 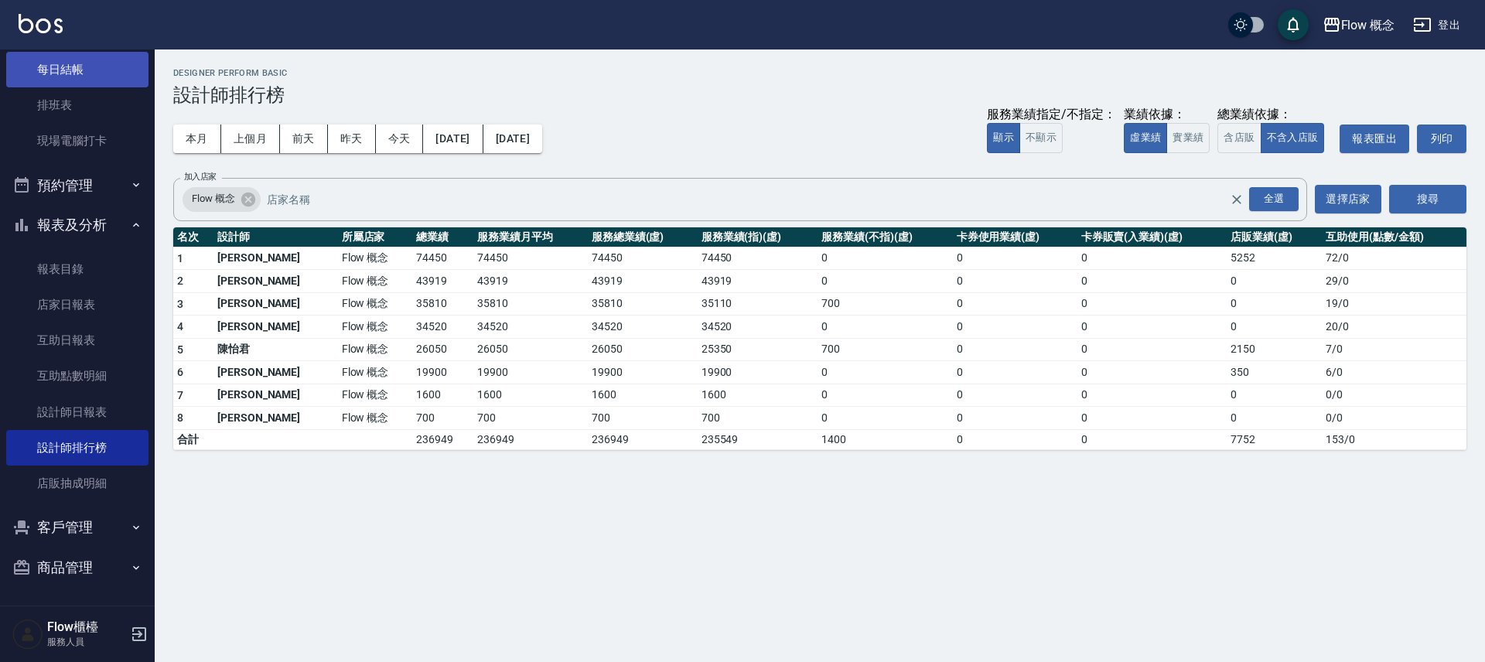 What do you see at coordinates (1394, 304) in the screenshot?
I see `td: 19 / 0` at bounding box center [1394, 304].